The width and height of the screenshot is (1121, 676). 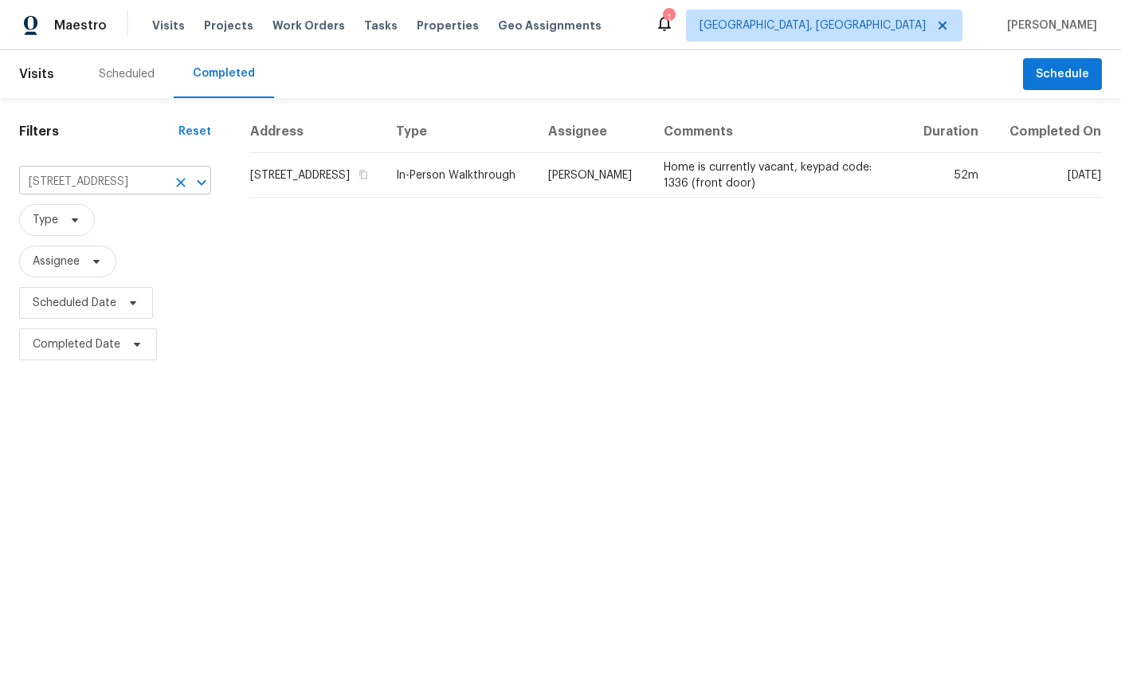 I want to click on div: Reset, so click(x=194, y=131).